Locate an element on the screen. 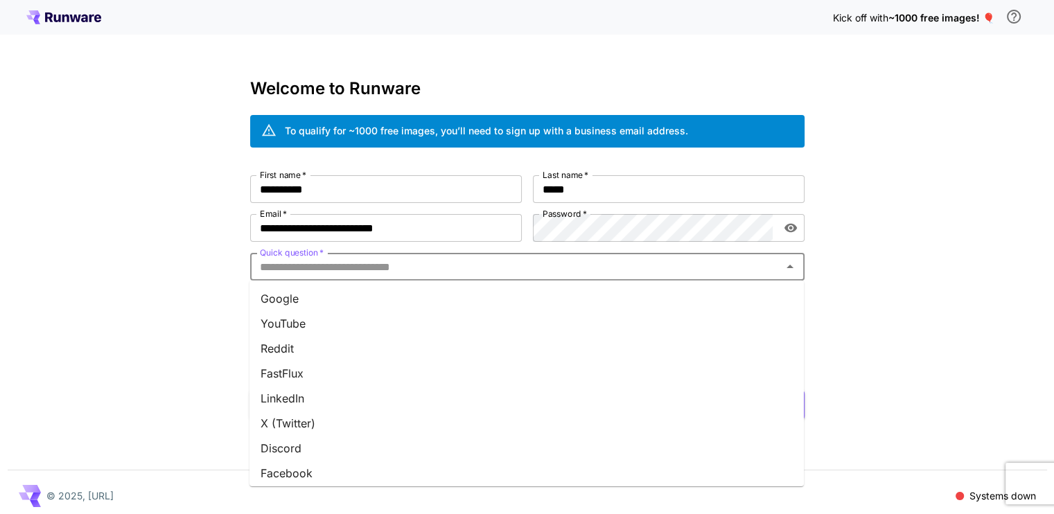  li: Facebook is located at coordinates (527, 473).